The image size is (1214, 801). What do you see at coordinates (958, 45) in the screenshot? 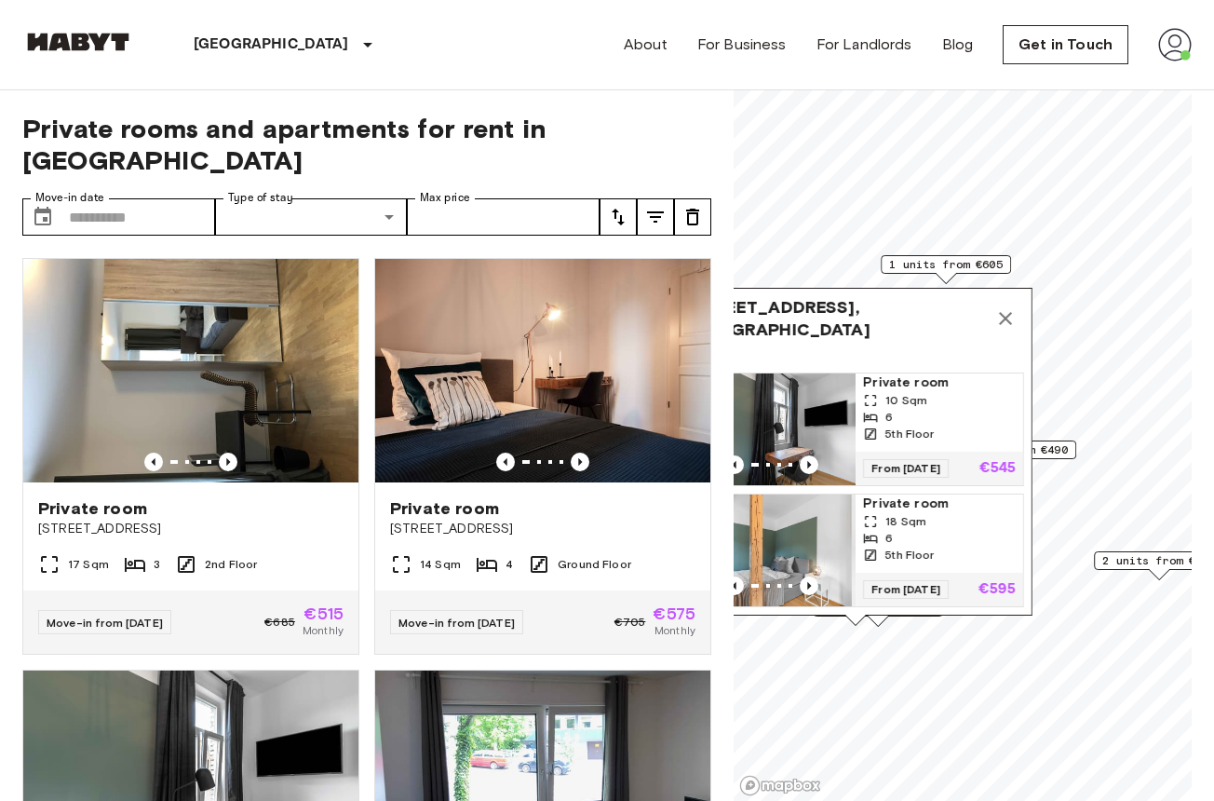
I see `a: Blog` at bounding box center [958, 45].